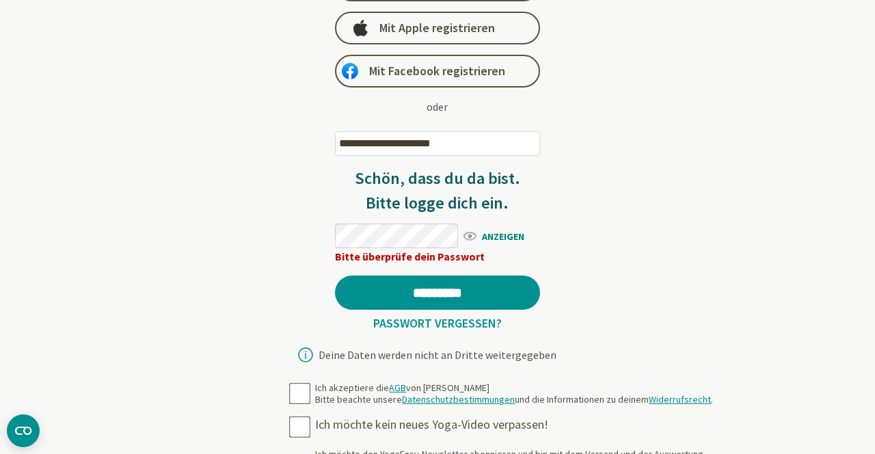  Describe the element at coordinates (397, 387) in the screenshot. I see `a: AGB` at that location.